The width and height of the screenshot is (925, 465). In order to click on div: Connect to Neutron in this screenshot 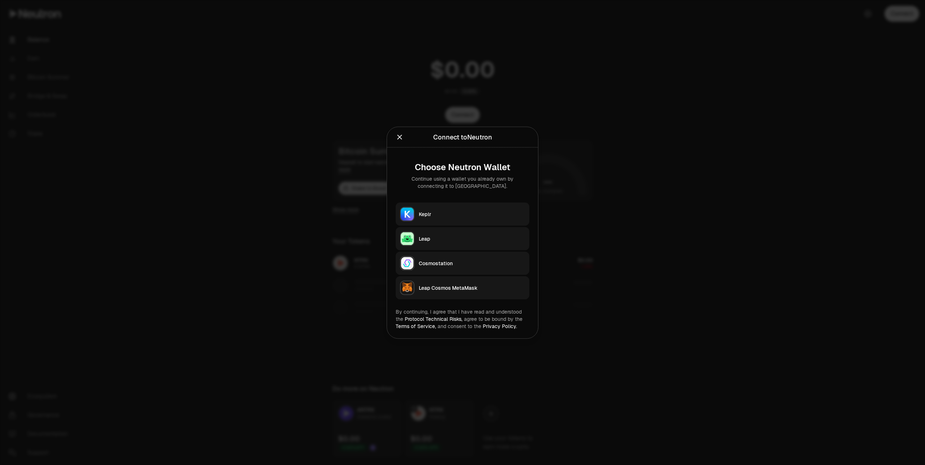, I will do `click(462, 137)`.